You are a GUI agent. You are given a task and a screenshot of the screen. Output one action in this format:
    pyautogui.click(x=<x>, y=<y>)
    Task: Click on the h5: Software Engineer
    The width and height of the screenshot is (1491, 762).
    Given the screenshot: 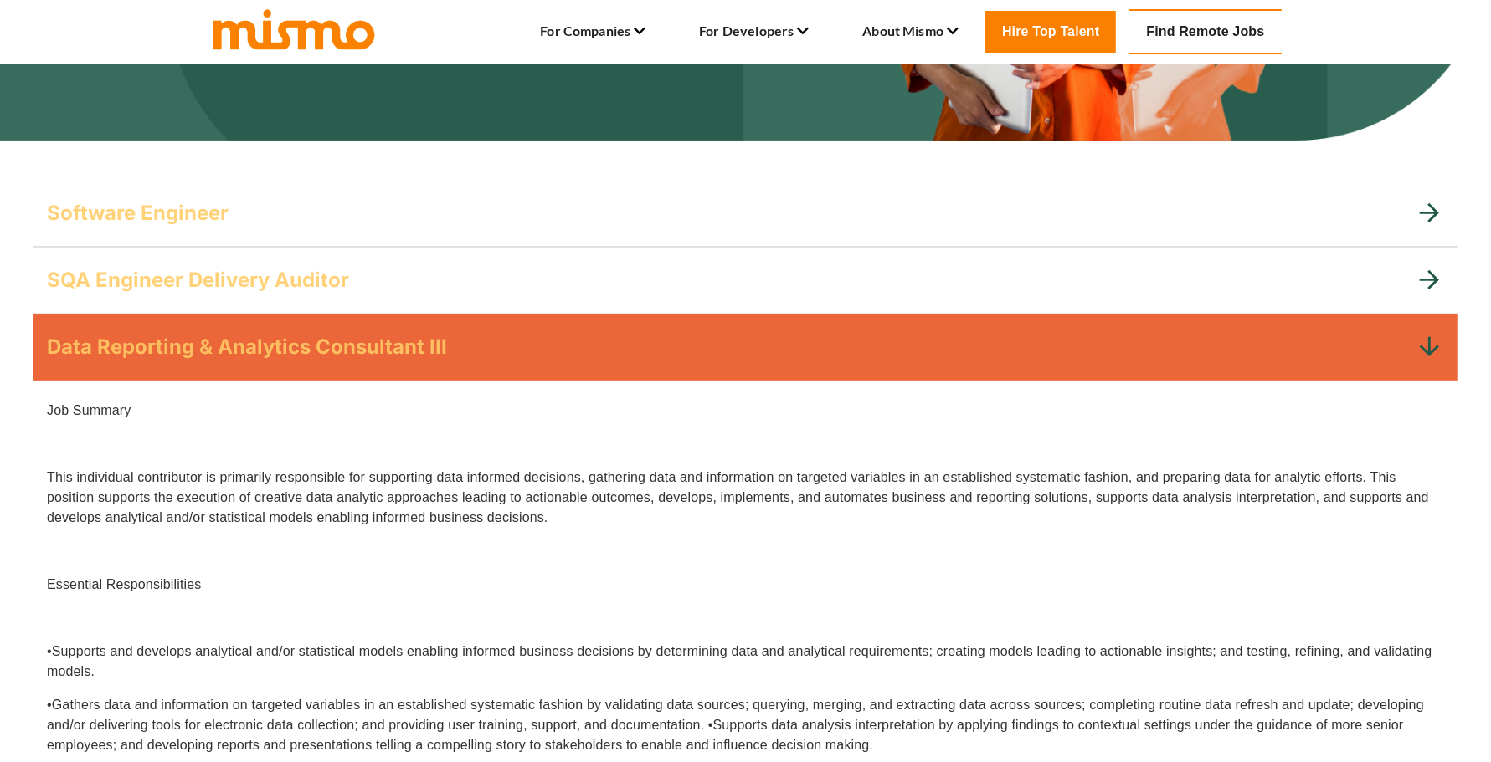 What is the action you would take?
    pyautogui.click(x=137, y=213)
    